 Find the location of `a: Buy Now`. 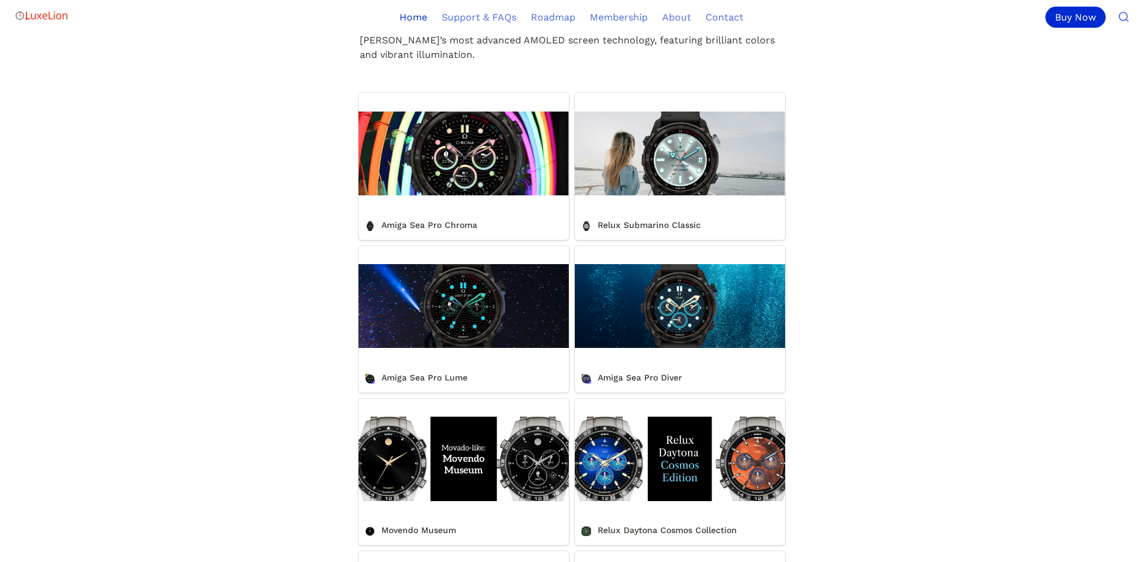

a: Buy Now is located at coordinates (1078, 17).